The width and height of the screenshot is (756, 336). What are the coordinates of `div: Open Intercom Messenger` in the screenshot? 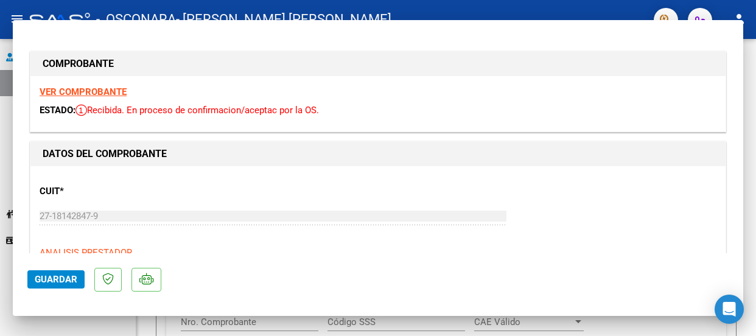 It's located at (729, 309).